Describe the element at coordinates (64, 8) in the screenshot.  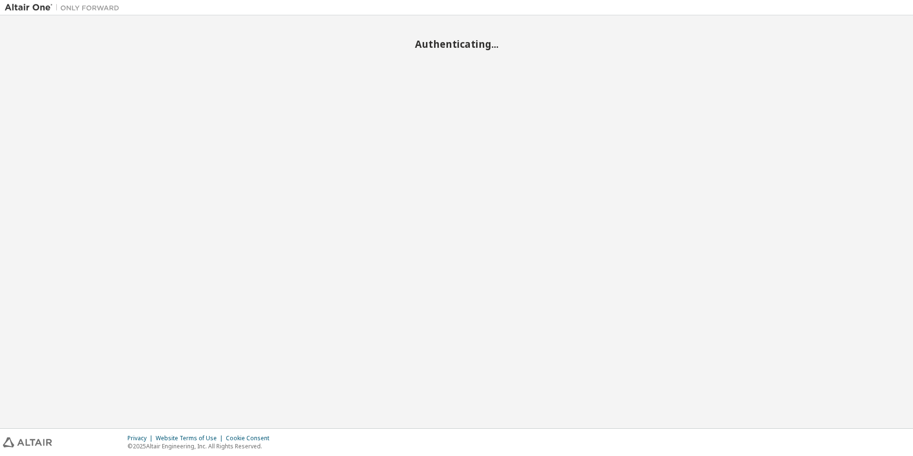
I see `img: Altair One` at that location.